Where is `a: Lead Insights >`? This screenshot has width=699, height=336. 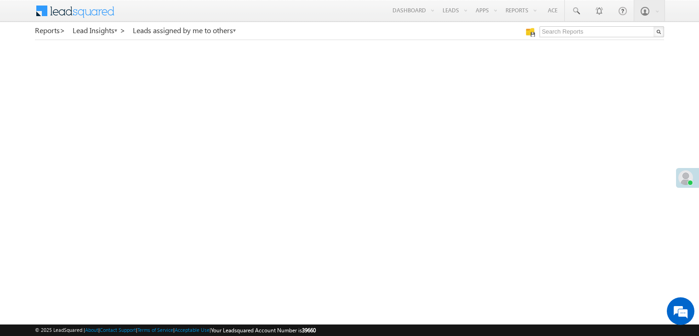 a: Lead Insights > is located at coordinates (99, 30).